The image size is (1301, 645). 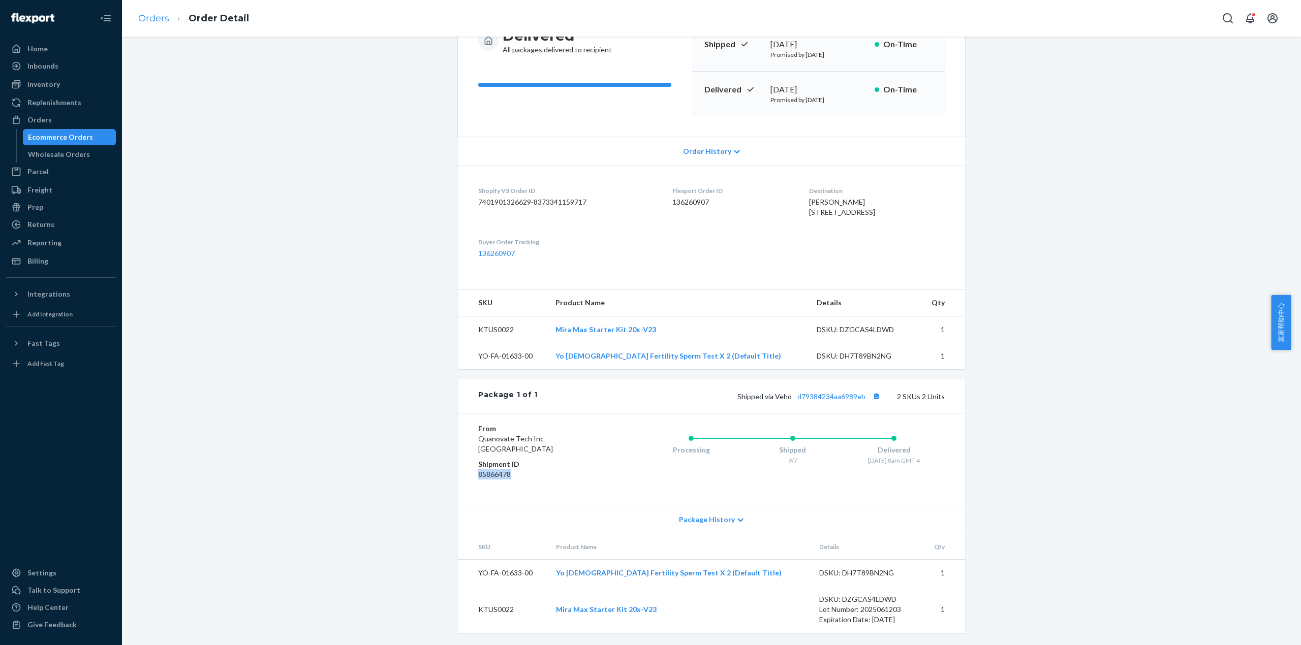 I want to click on a: Add Integration, so click(x=61, y=315).